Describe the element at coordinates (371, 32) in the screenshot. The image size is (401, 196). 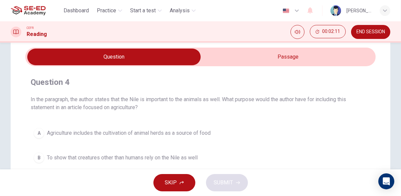
I see `span: END SESSION` at that location.